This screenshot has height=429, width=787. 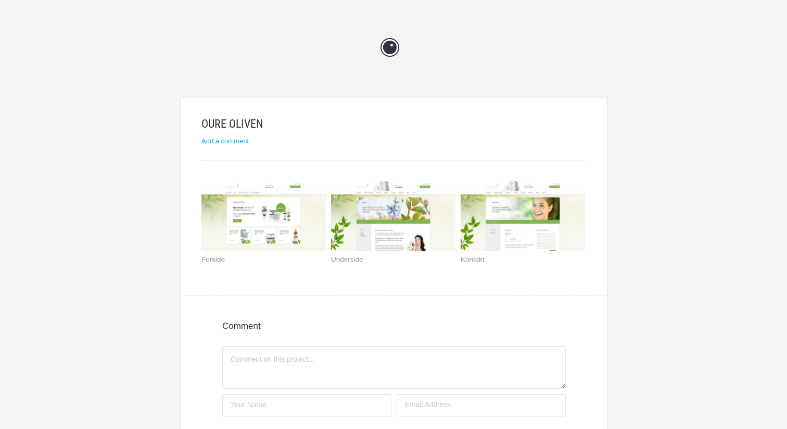 I want to click on h1: OURE OLIVEN, so click(x=393, y=124).